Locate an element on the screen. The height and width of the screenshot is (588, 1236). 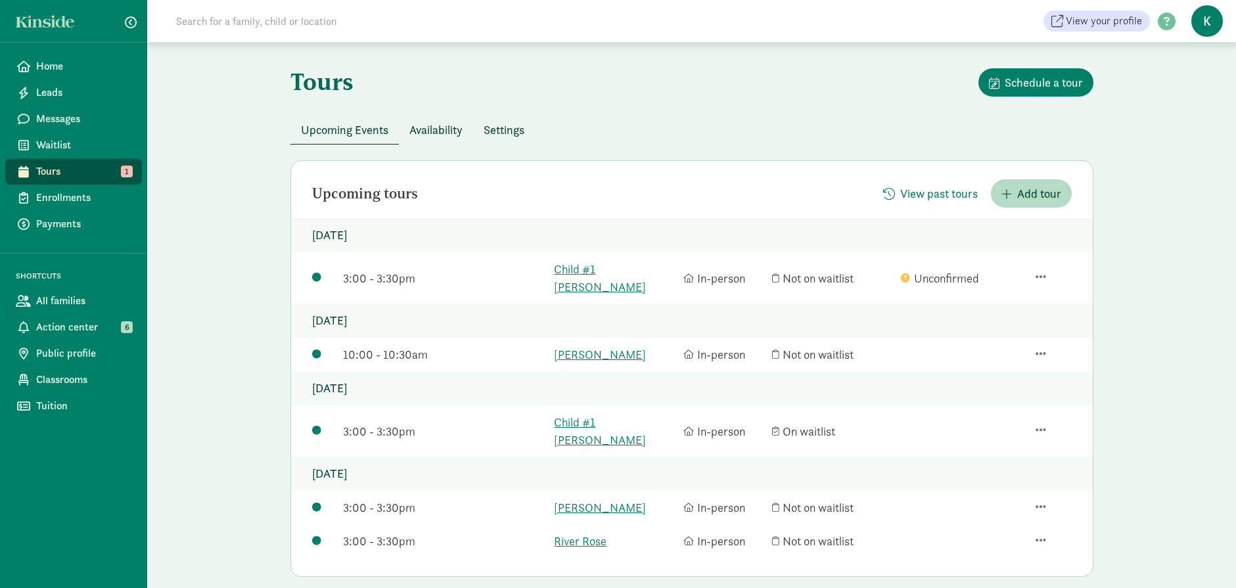
button: Availability is located at coordinates (436, 129).